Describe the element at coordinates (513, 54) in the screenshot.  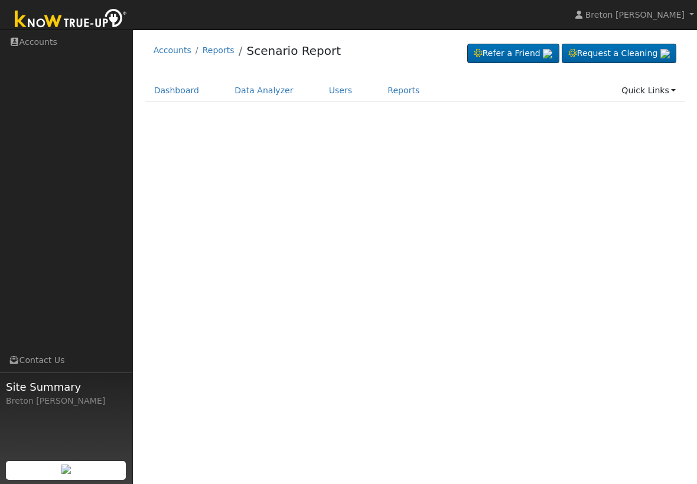
I see `a: Refer a Friend` at that location.